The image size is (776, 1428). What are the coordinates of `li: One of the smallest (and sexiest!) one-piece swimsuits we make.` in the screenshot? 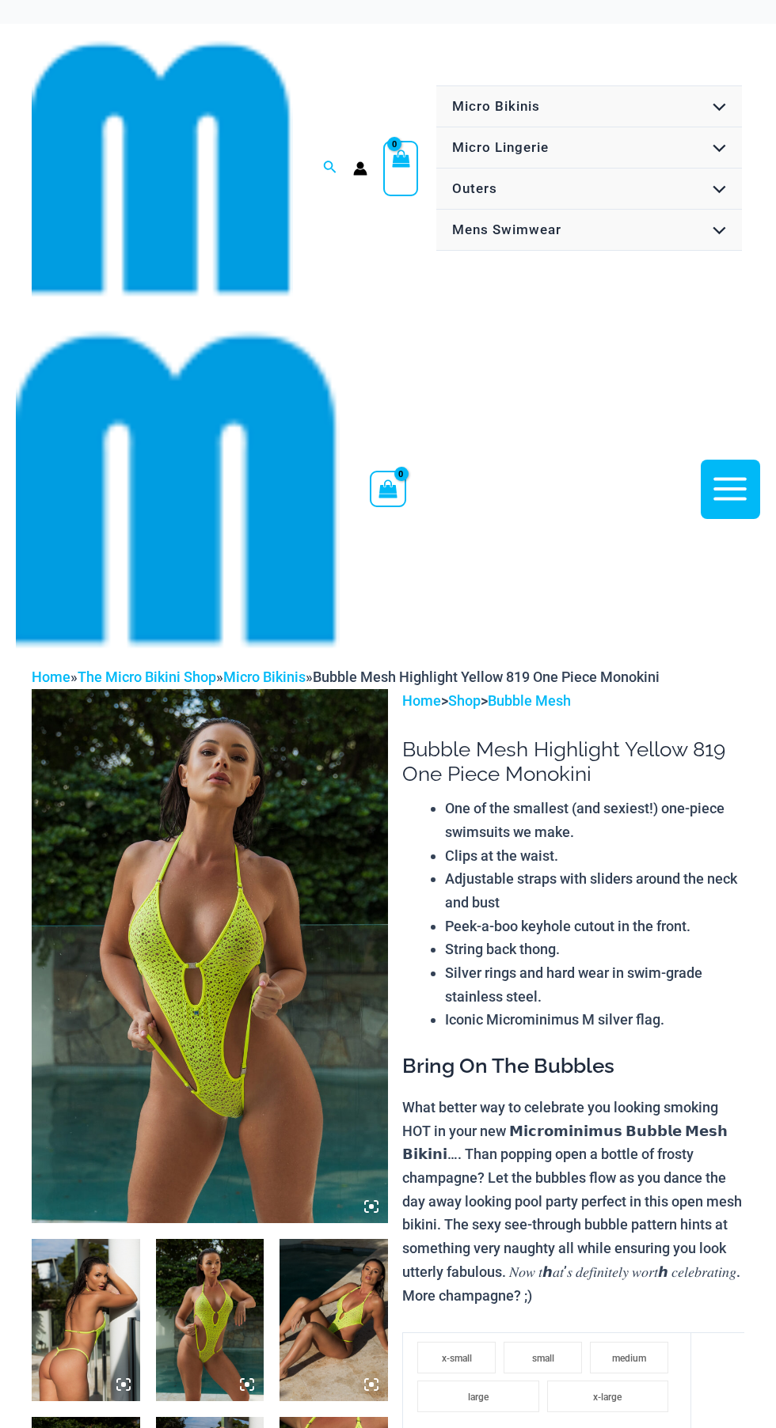 It's located at (594, 820).